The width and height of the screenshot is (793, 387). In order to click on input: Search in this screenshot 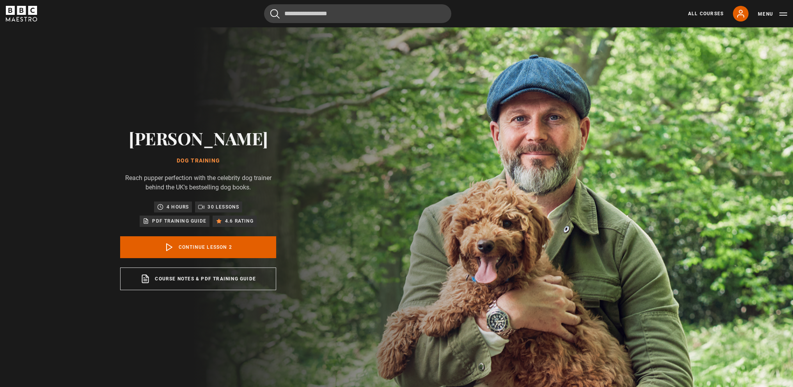, I will do `click(358, 14)`.